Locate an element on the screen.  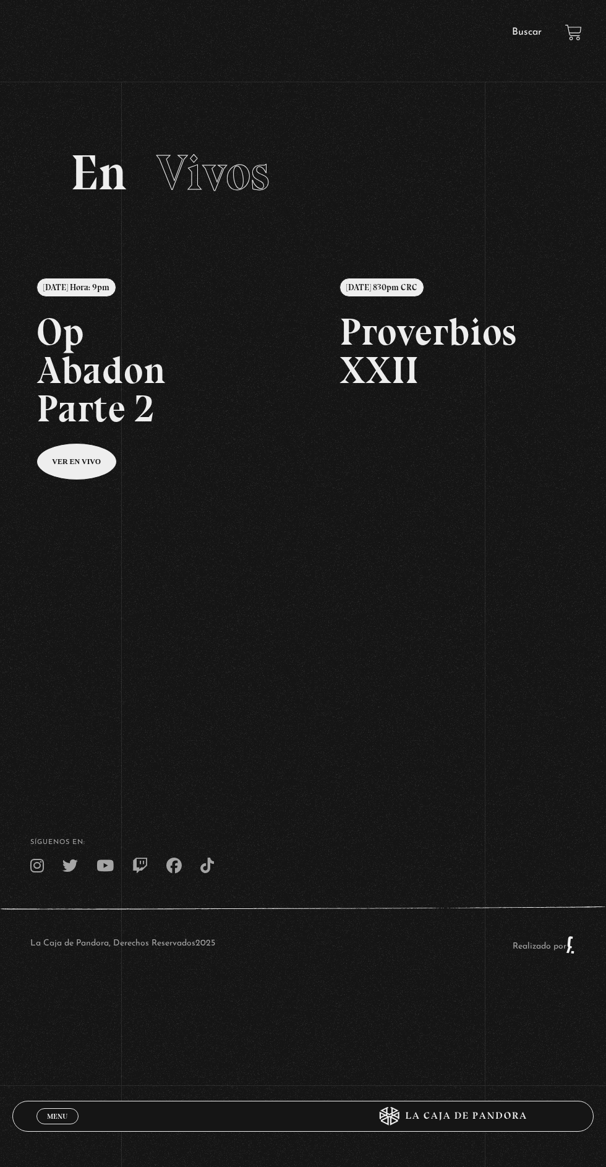
a: Buscar is located at coordinates (527, 32).